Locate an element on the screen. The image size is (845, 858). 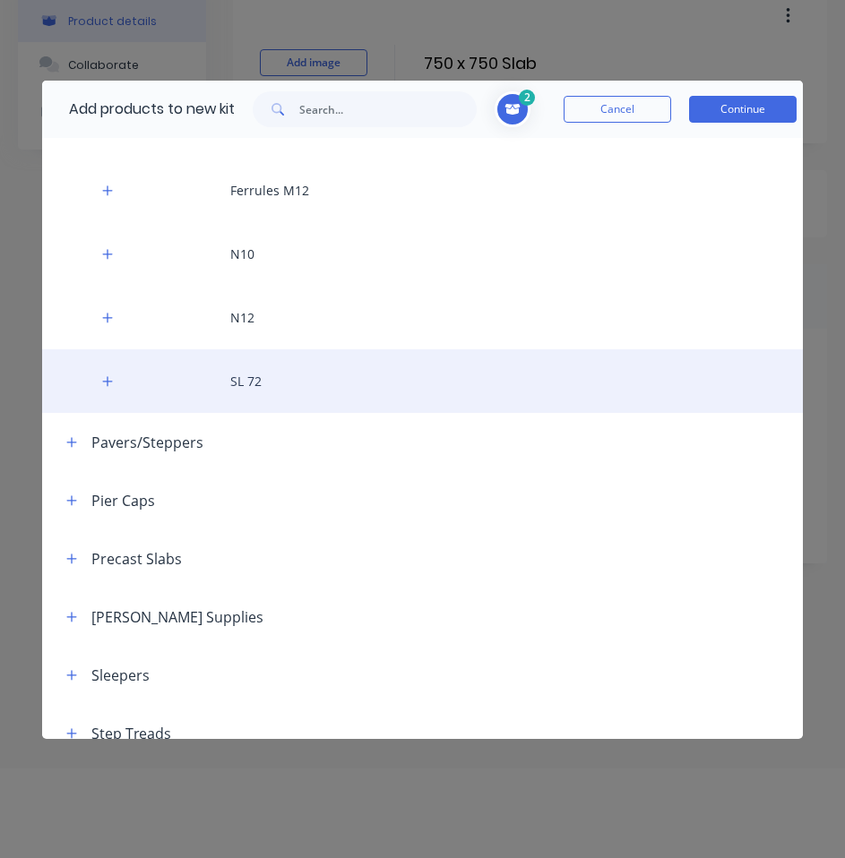
div: Pier Caps is located at coordinates (123, 501).